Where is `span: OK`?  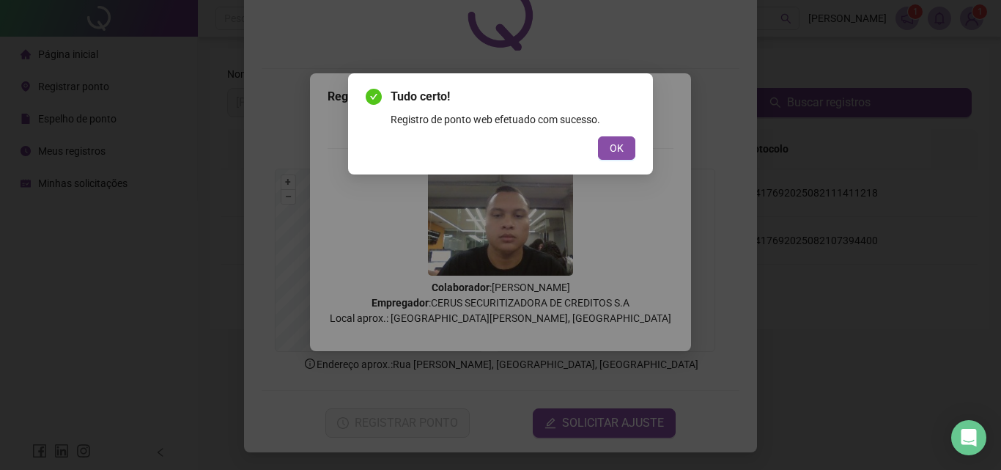
span: OK is located at coordinates (616, 148).